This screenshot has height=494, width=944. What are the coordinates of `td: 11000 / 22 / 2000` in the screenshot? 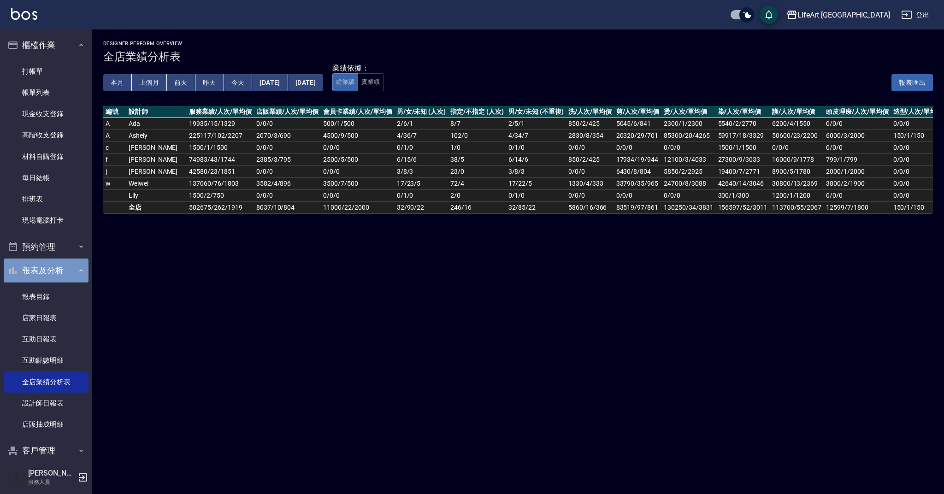 It's located at (357, 207).